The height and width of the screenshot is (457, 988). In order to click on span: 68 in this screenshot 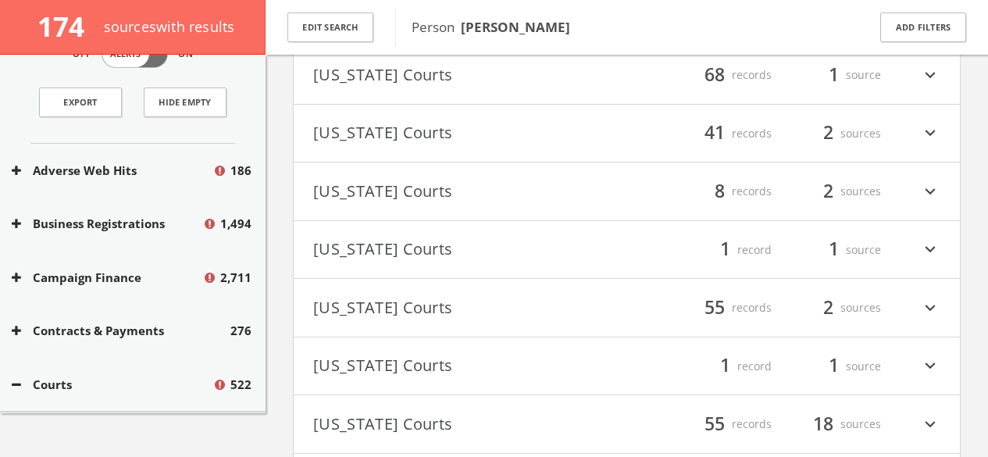, I will do `click(715, 74)`.